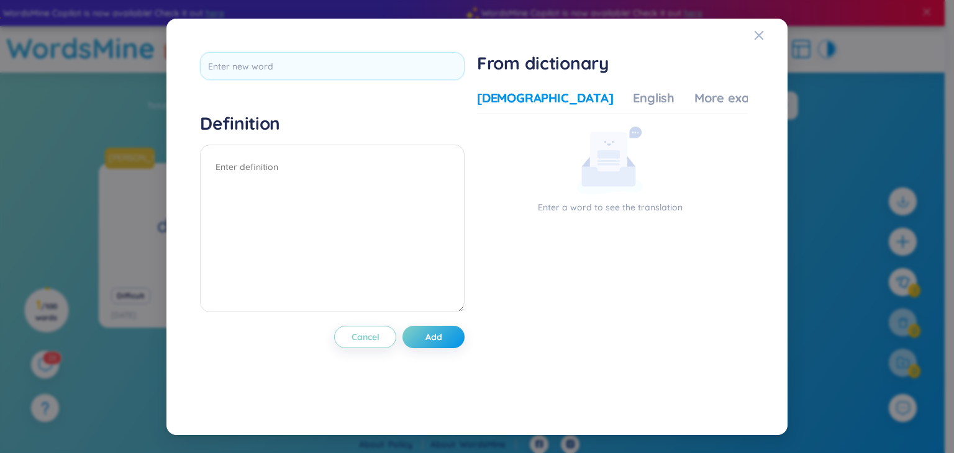  Describe the element at coordinates (332, 66) in the screenshot. I see `input: Enter new word` at that location.